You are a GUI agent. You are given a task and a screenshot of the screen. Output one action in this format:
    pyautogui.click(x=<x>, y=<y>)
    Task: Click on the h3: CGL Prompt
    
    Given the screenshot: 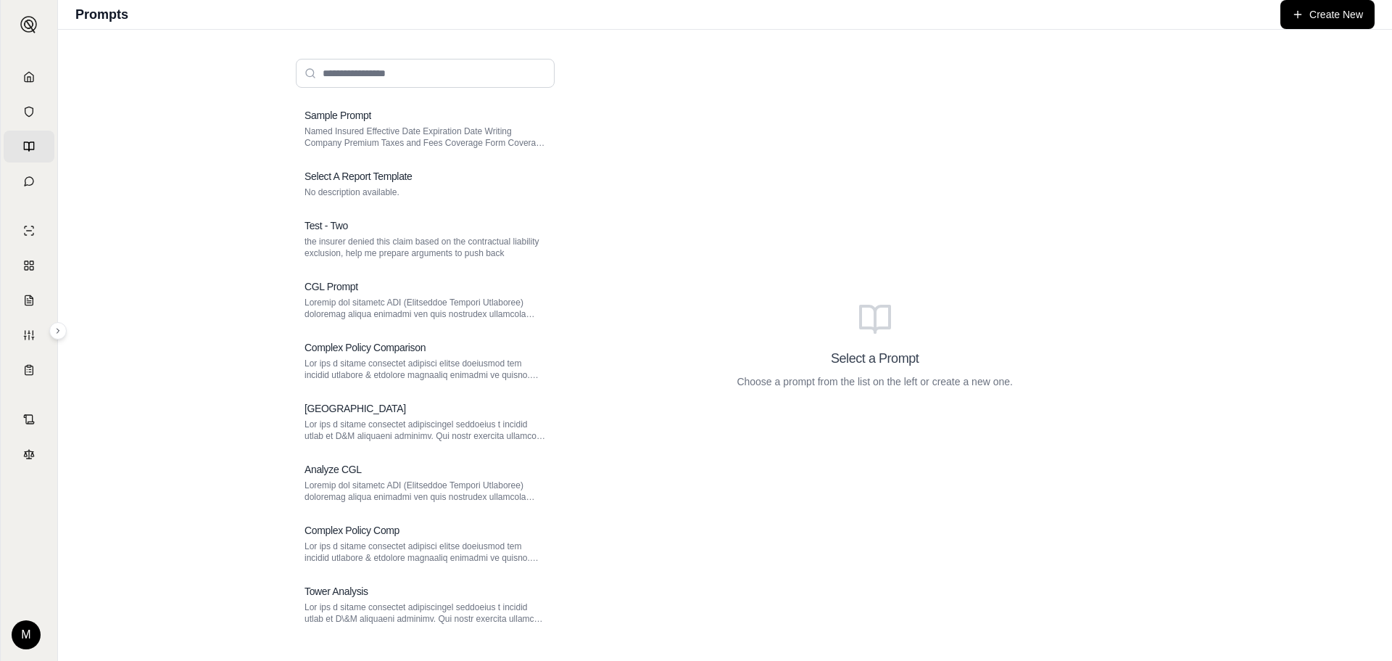 What is the action you would take?
    pyautogui.click(x=331, y=286)
    